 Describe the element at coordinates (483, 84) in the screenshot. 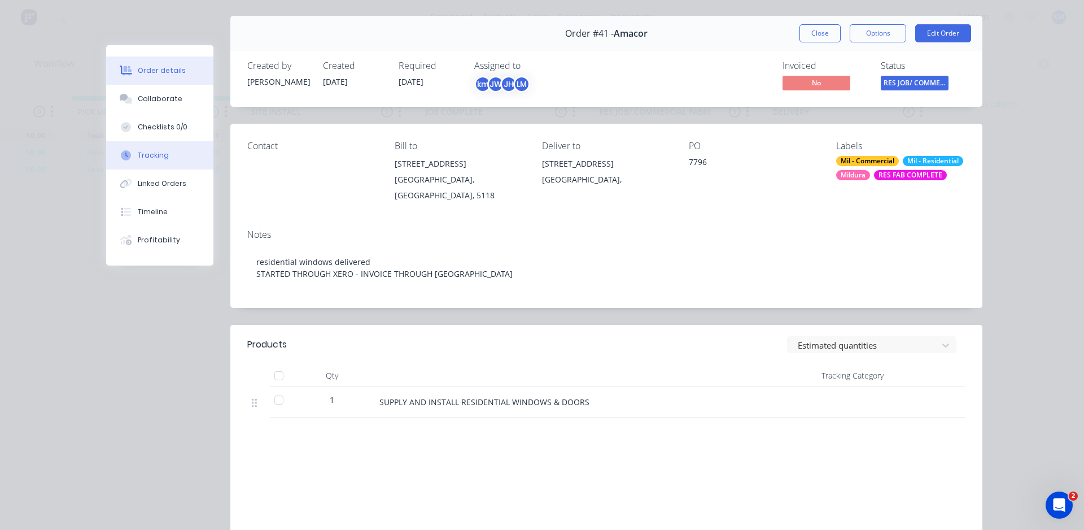

I see `div: km` at that location.